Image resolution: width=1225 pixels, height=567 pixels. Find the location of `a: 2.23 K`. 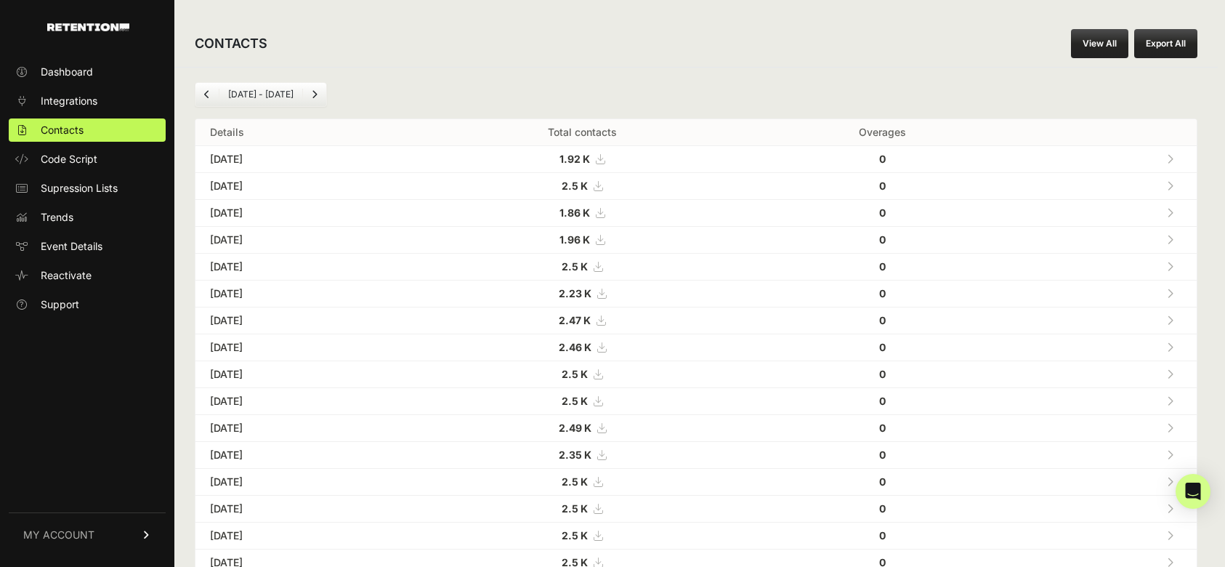

a: 2.23 K is located at coordinates (582, 293).